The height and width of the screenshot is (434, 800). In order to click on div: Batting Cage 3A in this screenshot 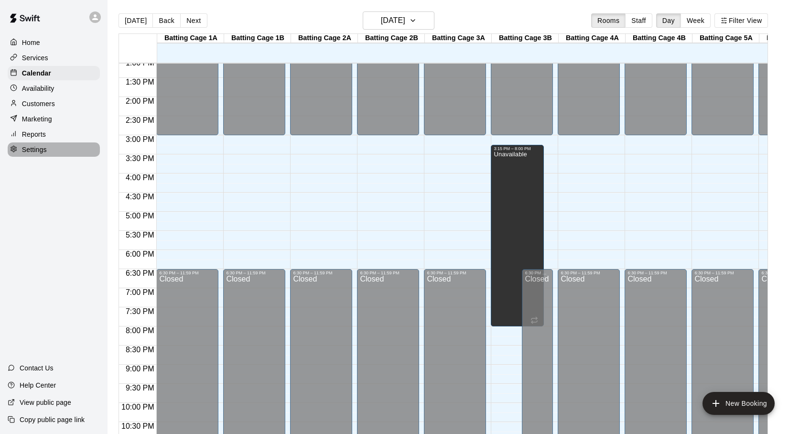, I will do `click(458, 38)`.